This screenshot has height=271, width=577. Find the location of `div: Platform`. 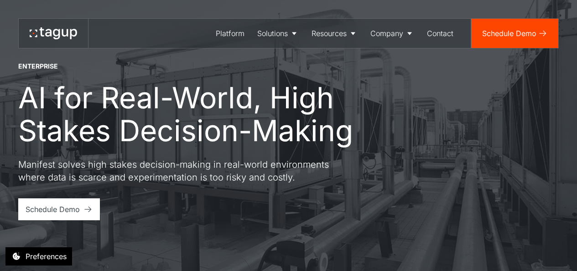

div: Platform is located at coordinates (230, 33).